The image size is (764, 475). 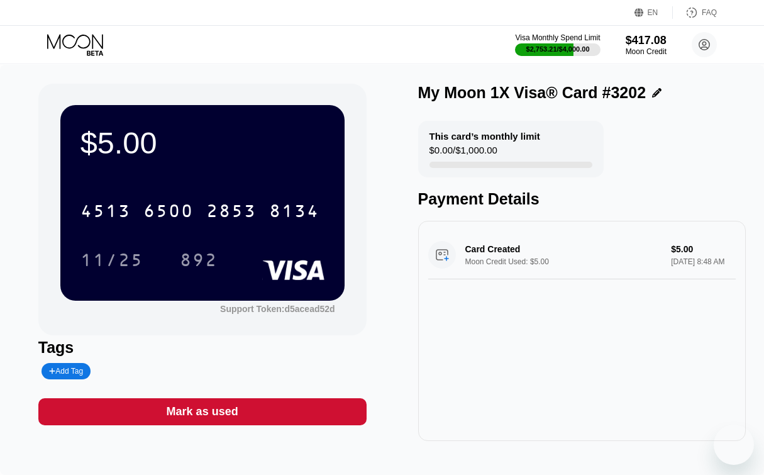 What do you see at coordinates (203, 411) in the screenshot?
I see `div: Mark as used` at bounding box center [203, 411].